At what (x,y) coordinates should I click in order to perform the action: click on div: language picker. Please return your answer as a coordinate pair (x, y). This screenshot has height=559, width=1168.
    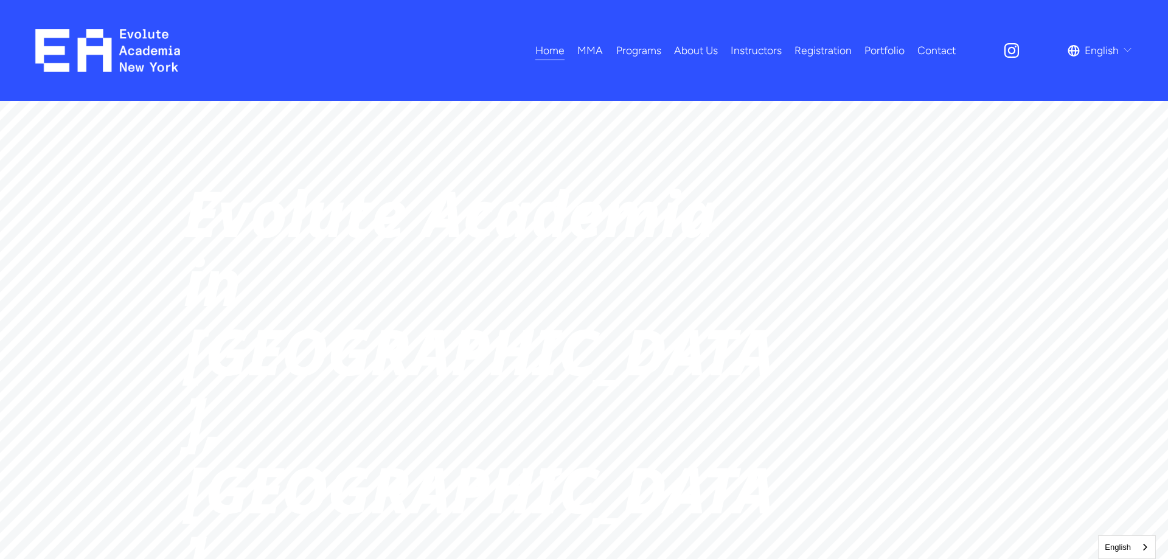
    Looking at the image, I should click on (1101, 50).